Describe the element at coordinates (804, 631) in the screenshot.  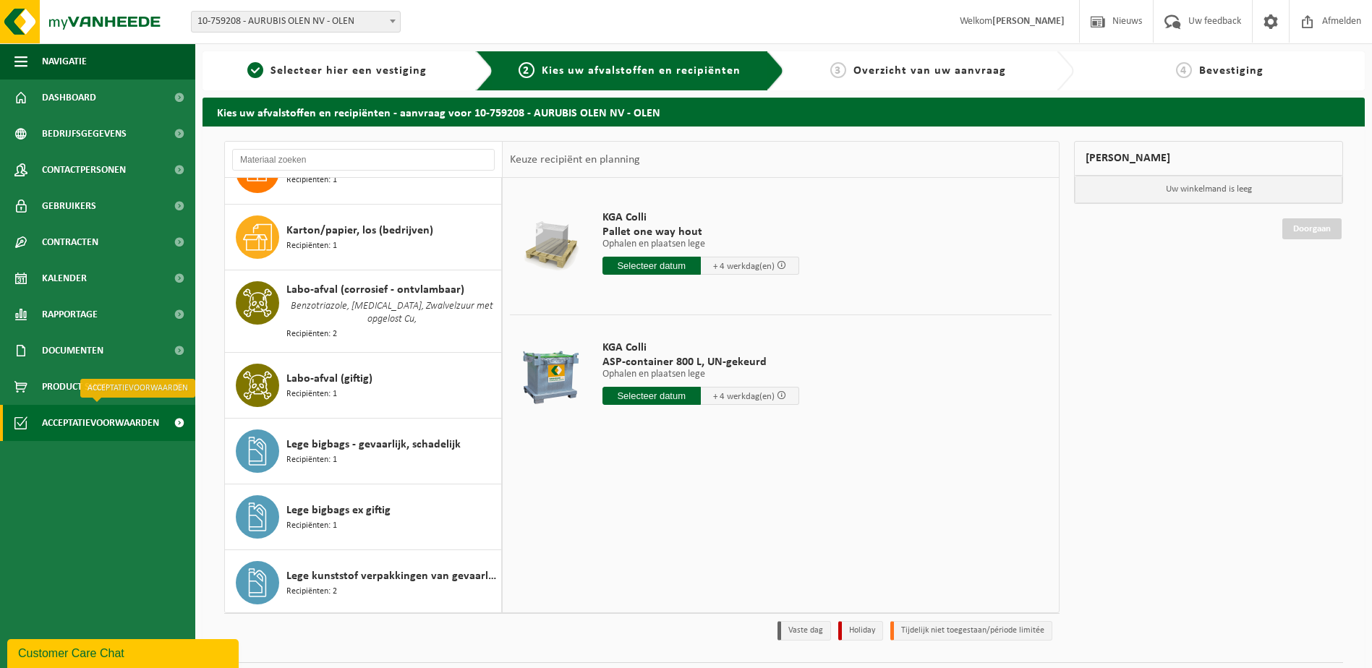
I see `li: Vaste dag` at that location.